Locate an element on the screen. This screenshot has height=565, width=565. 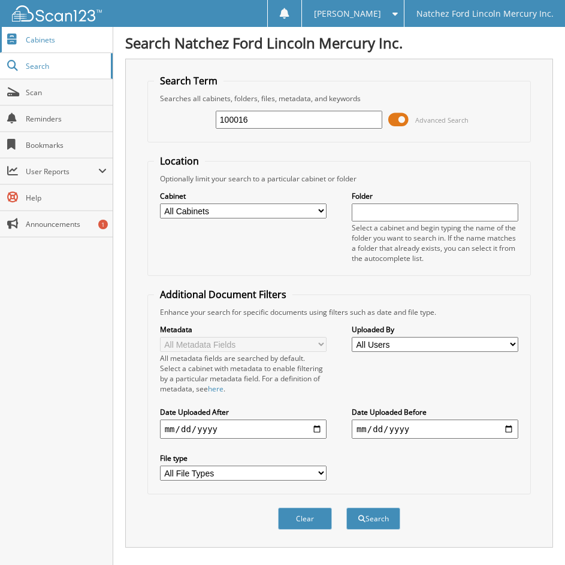
div: Searches all cabinets, folders, files, metadata, and keywords is located at coordinates (339, 98).